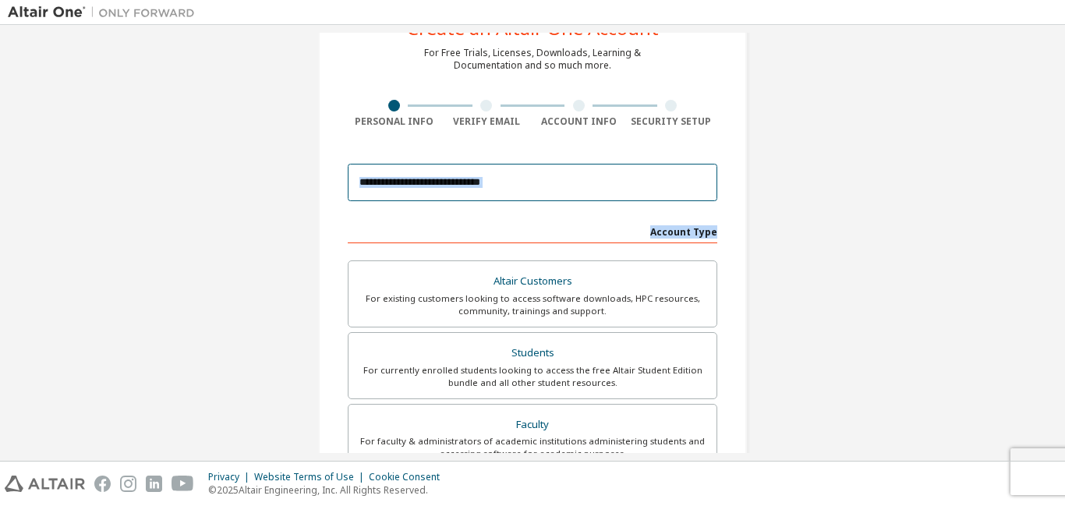 The width and height of the screenshot is (1065, 506). What do you see at coordinates (532, 447) in the screenshot?
I see `div: For faculty & administrators of academic institutions administering students and accessing softwa...` at bounding box center [532, 447].